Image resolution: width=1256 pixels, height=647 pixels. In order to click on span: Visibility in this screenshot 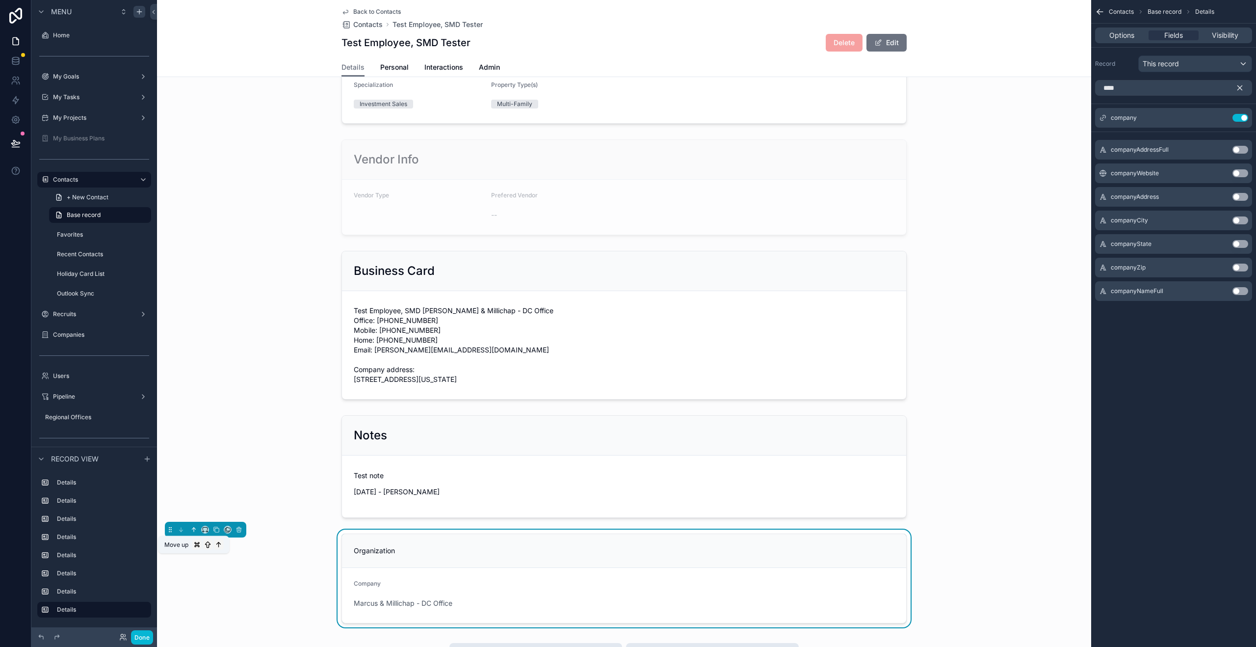, I will do `click(1225, 35)`.